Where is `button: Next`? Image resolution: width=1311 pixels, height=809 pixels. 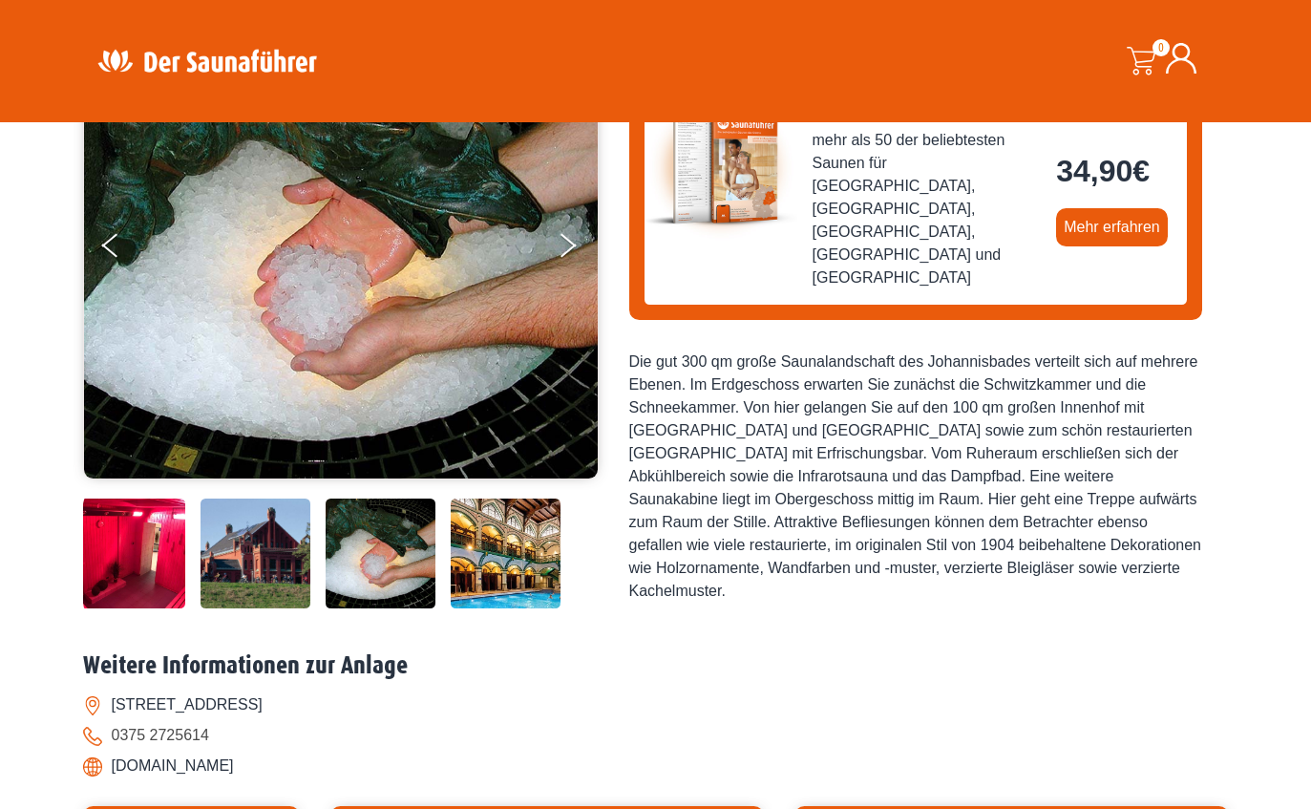 button: Next is located at coordinates (581, 249).